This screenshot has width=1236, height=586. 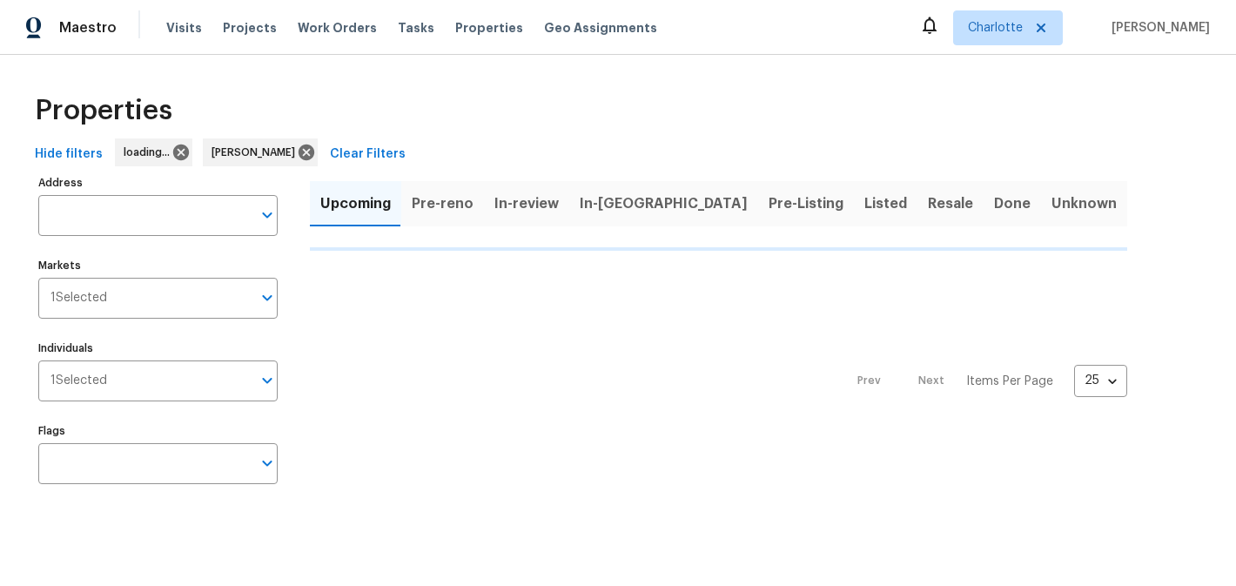 I want to click on span: Pre-Listing, so click(x=806, y=204).